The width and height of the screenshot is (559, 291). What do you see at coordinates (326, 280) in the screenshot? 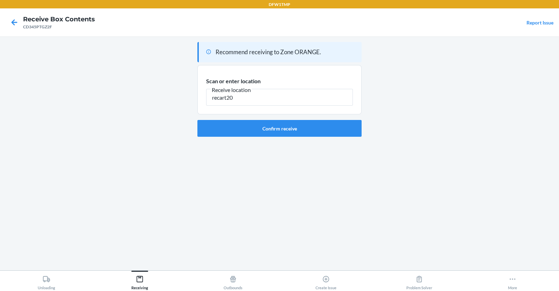
I see `button: Create Issue` at bounding box center [326, 280].